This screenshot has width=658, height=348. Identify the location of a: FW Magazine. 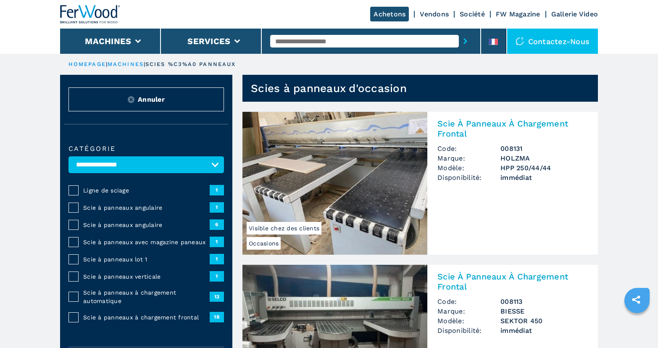
(518, 14).